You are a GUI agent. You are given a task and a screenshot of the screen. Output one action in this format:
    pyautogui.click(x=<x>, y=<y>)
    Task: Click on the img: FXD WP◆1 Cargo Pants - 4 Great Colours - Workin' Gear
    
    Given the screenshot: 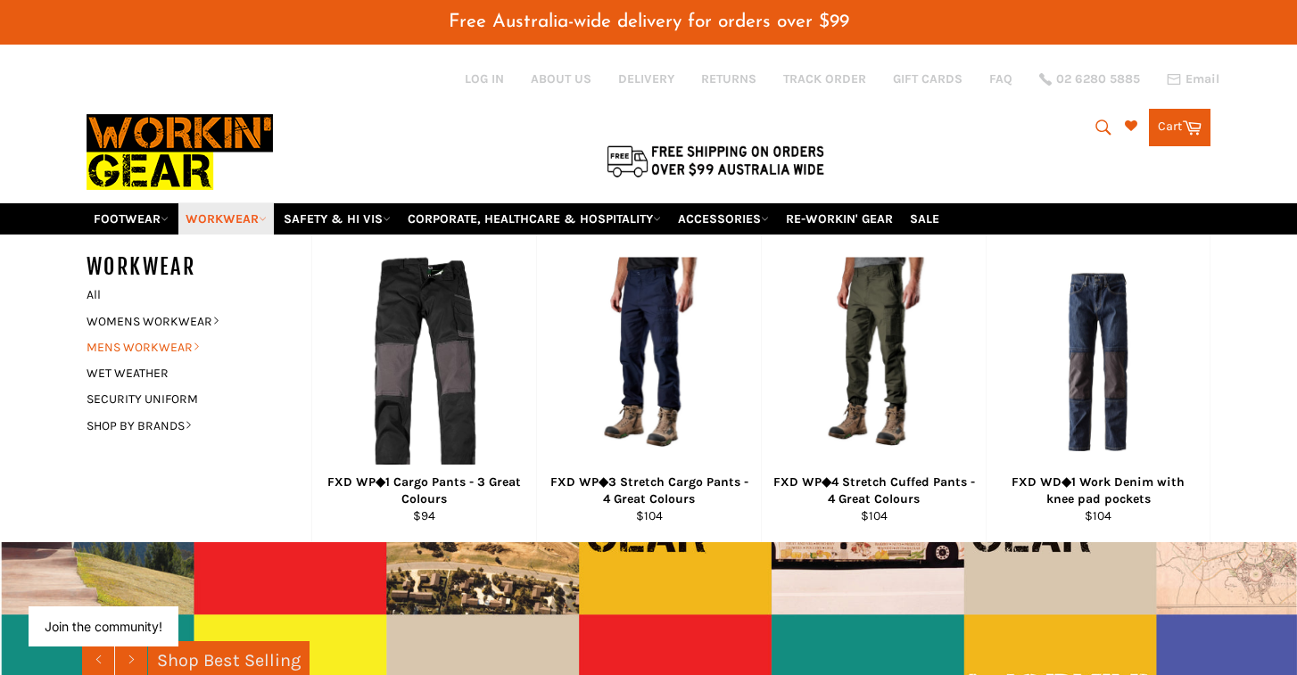 What is the action you would take?
    pyautogui.click(x=425, y=361)
    